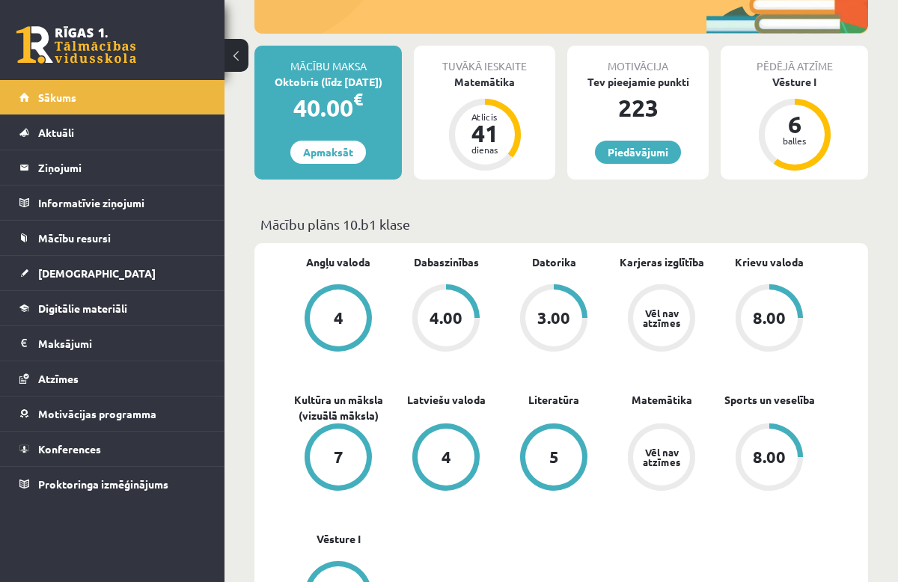  What do you see at coordinates (328, 108) in the screenshot?
I see `div: 40.00` at bounding box center [328, 108].